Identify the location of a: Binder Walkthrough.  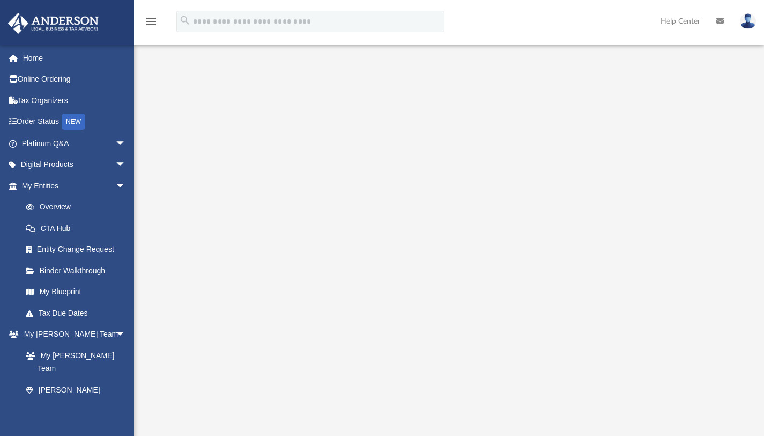
(78, 270).